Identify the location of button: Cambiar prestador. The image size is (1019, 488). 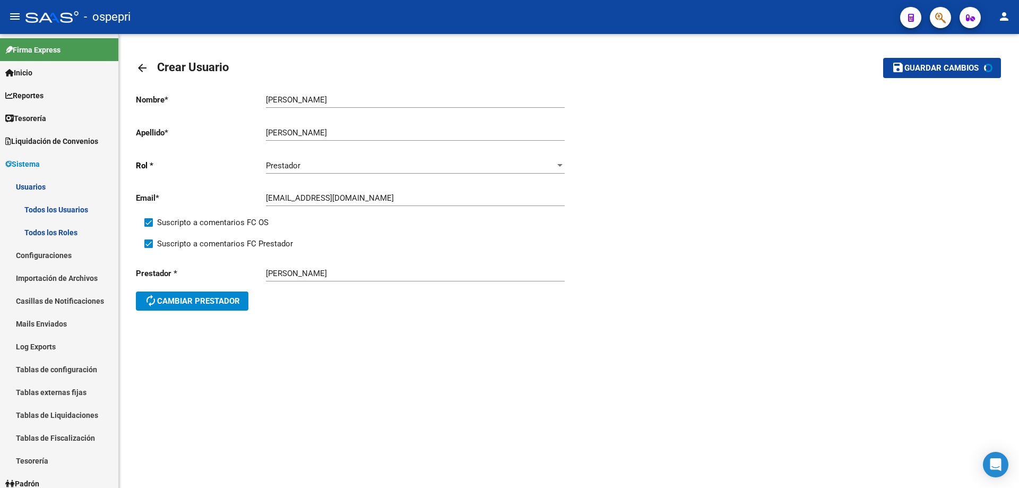
(192, 301).